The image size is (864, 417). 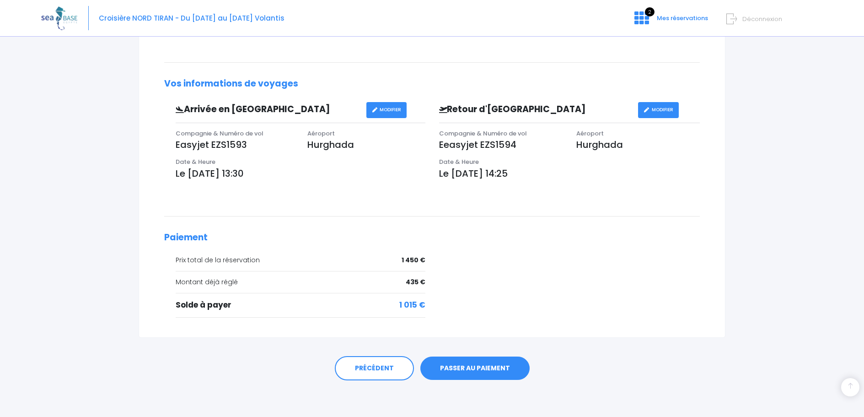 I want to click on span: 1 015 €, so click(x=412, y=305).